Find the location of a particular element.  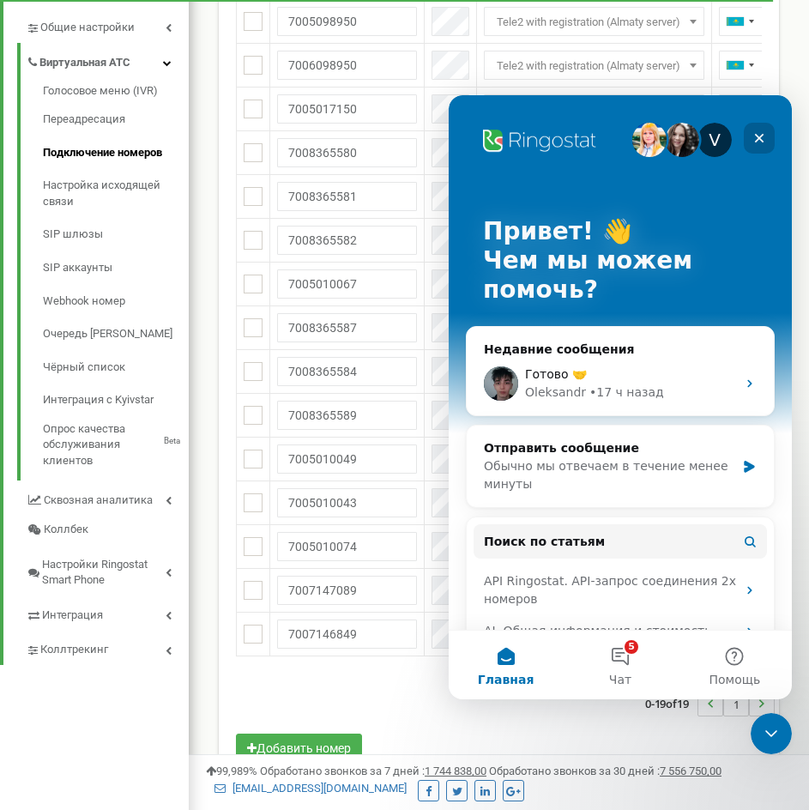

a: Коллтрекинг is located at coordinates (107, 647).